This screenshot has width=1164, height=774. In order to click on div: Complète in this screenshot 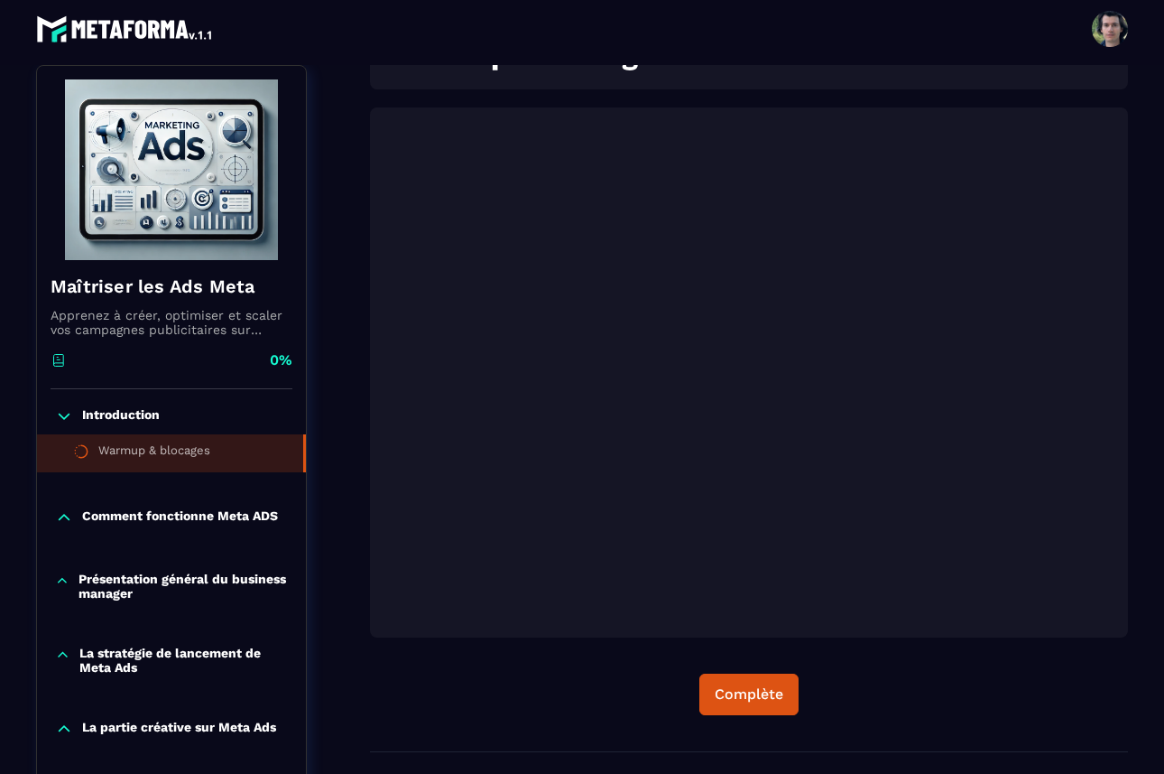, I will do `click(749, 694)`.